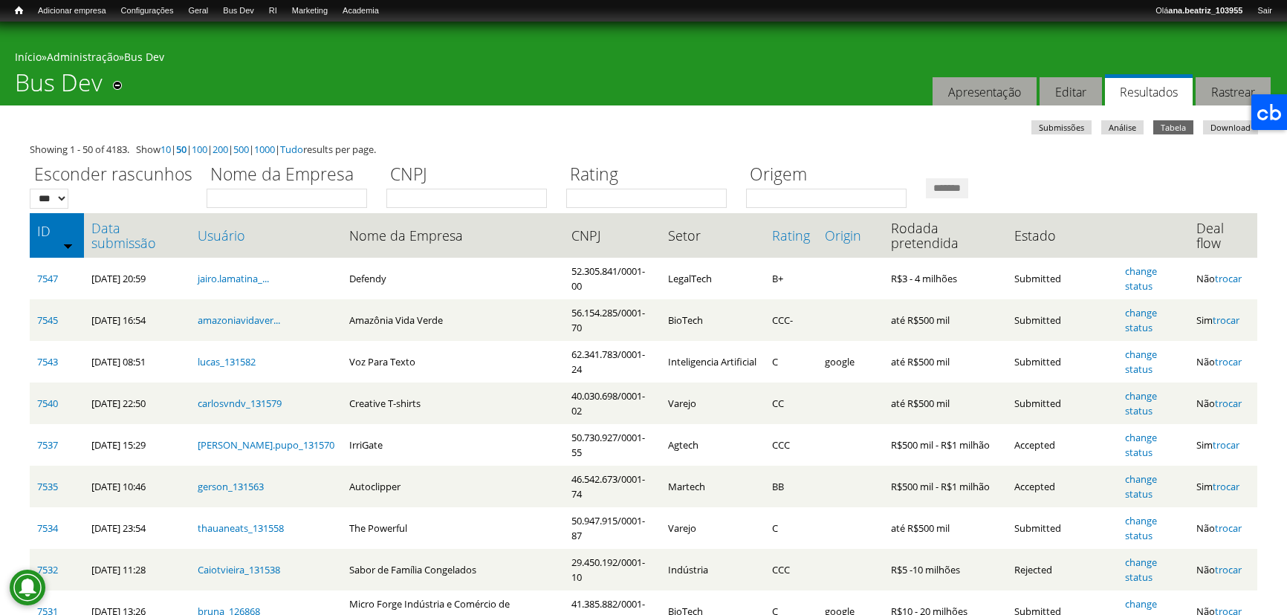 The width and height of the screenshot is (1287, 615). I want to click on a: Origin, so click(850, 236).